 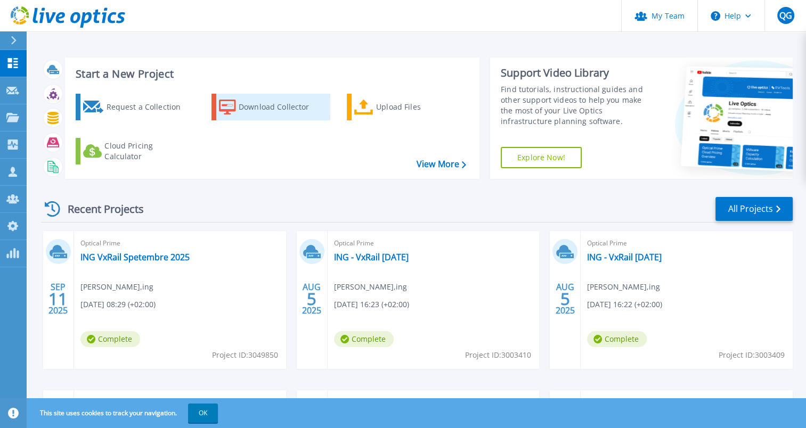 What do you see at coordinates (576, 105) in the screenshot?
I see `div: Find tutorials, instructional guides and other support videos to help you make the most of your L...` at bounding box center [576, 105].